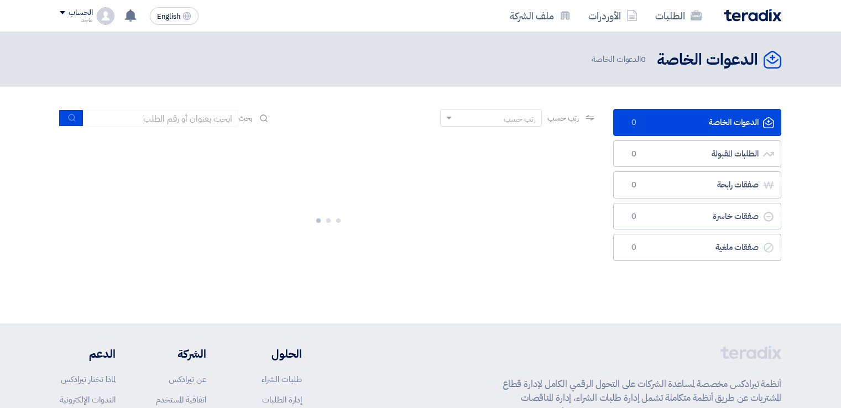  Describe the element at coordinates (707, 60) in the screenshot. I see `h2: الدعوات الخاصة` at that location.